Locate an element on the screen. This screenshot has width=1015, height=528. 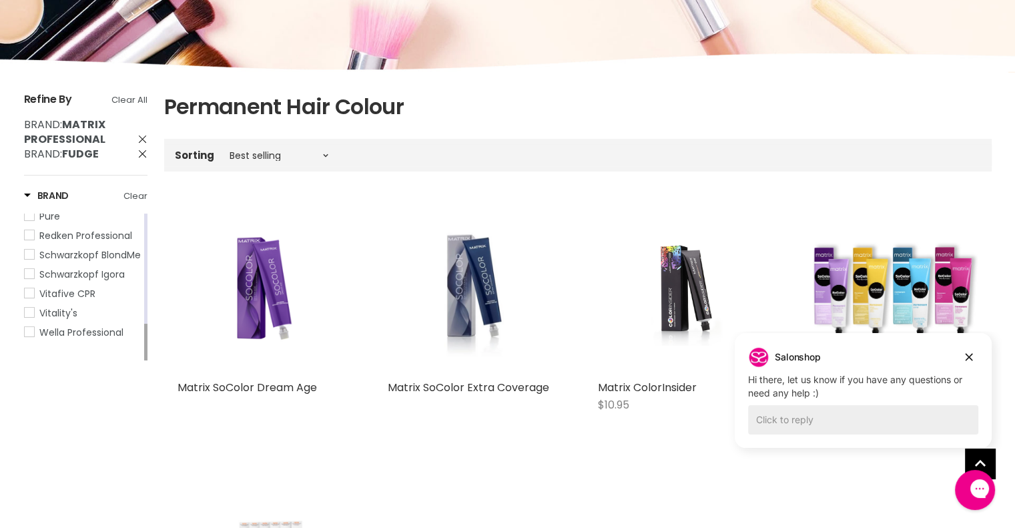
label: Sorting is located at coordinates (194, 155).